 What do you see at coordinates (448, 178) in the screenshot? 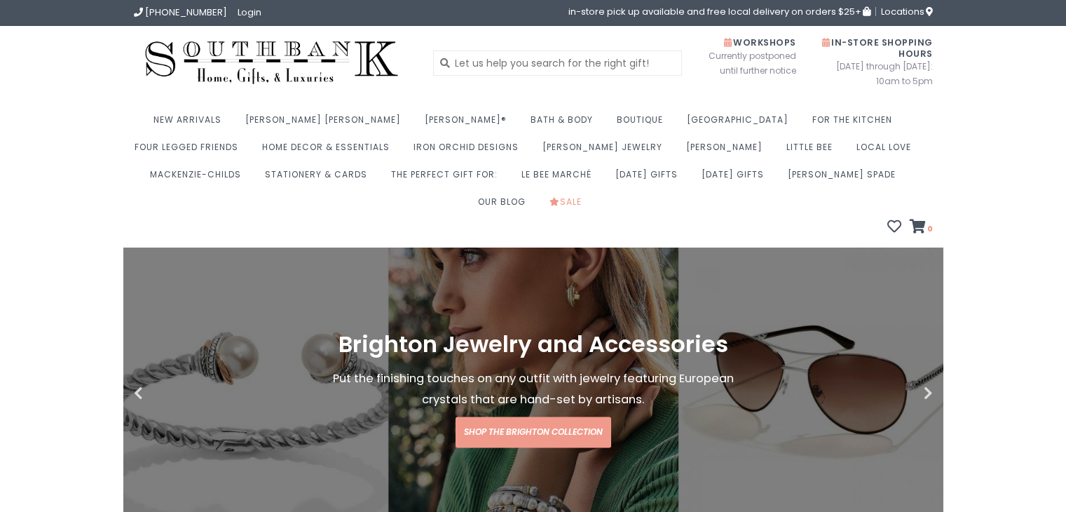
I see `a: The perfect gift for:` at bounding box center [448, 178].